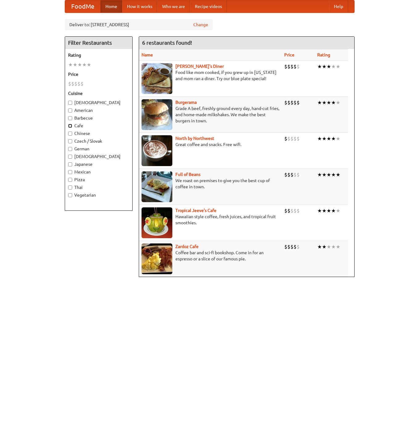 The height and width of the screenshot is (436, 419). Describe the element at coordinates (201, 25) in the screenshot. I see `a: Change` at that location.